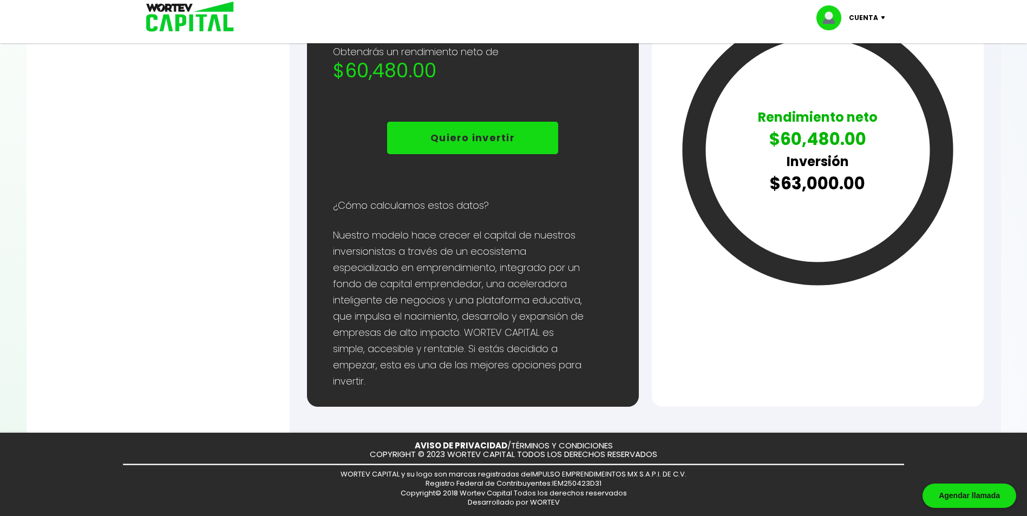  What do you see at coordinates (514, 502) in the screenshot?
I see `span: Desarrollado por WORTEV` at bounding box center [514, 502].